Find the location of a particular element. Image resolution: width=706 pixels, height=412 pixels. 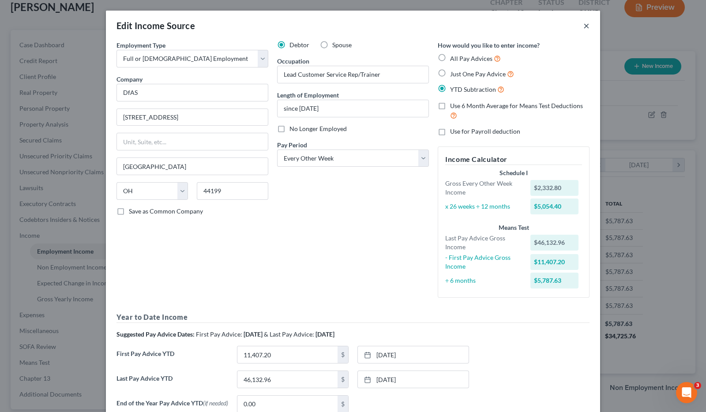

span: Debtor is located at coordinates (299, 45).